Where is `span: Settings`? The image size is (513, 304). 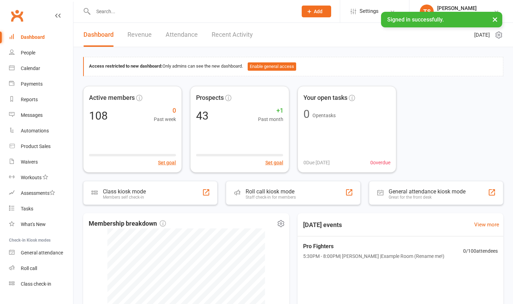
span: Settings is located at coordinates (369, 11).